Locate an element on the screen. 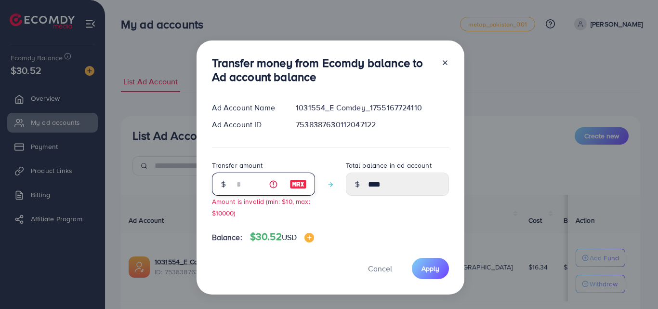  small: Amount is invalid (min: $10, max: $10000) is located at coordinates (261, 207).